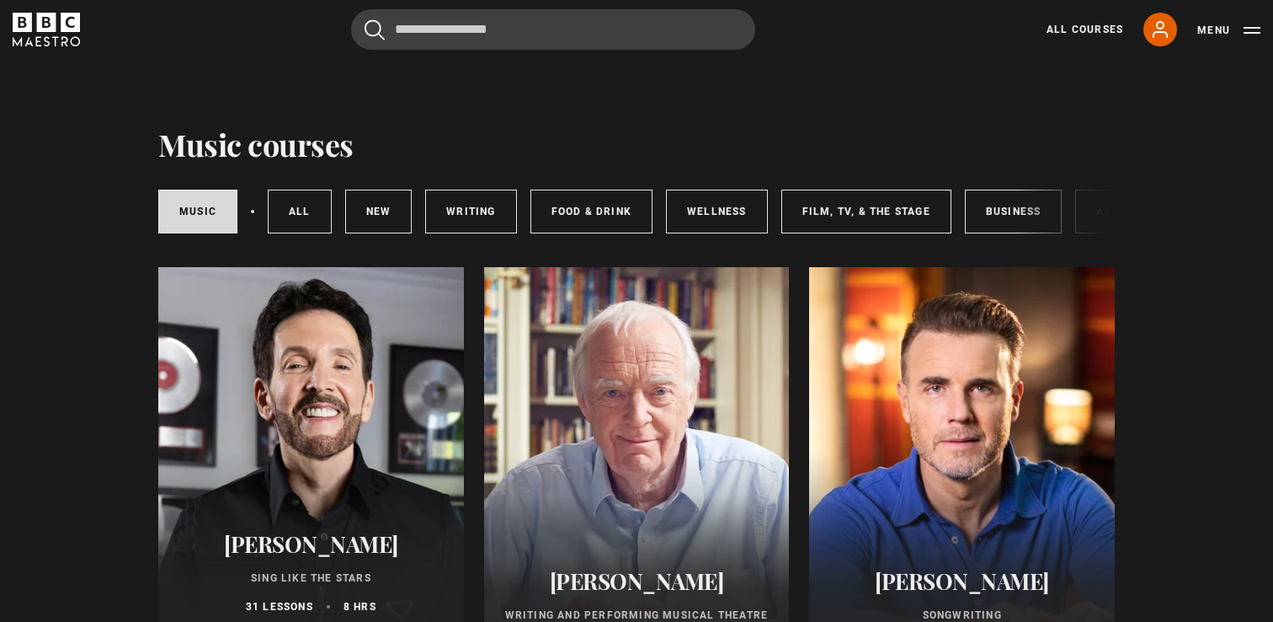 The height and width of the screenshot is (622, 1273). What do you see at coordinates (591, 211) in the screenshot?
I see `a: Food & Drink` at bounding box center [591, 211].